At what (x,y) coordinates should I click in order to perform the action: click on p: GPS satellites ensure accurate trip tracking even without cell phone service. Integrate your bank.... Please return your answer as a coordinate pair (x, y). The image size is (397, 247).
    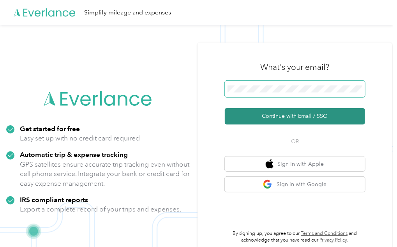
    Looking at the image, I should click on (105, 174).